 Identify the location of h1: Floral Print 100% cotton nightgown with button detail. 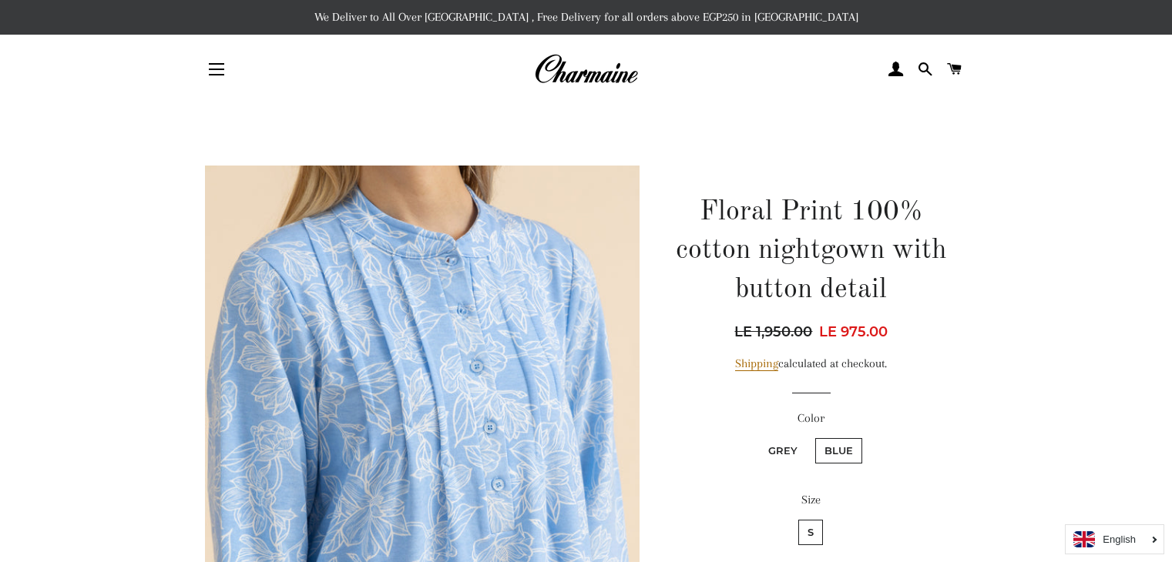
(811, 251).